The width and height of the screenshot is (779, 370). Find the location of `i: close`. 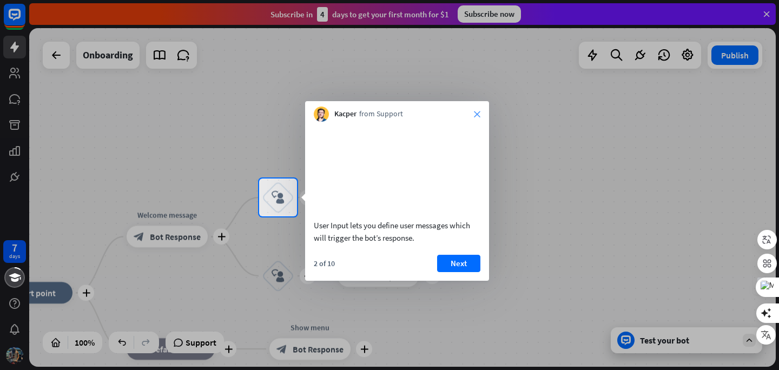

i: close is located at coordinates (477, 114).